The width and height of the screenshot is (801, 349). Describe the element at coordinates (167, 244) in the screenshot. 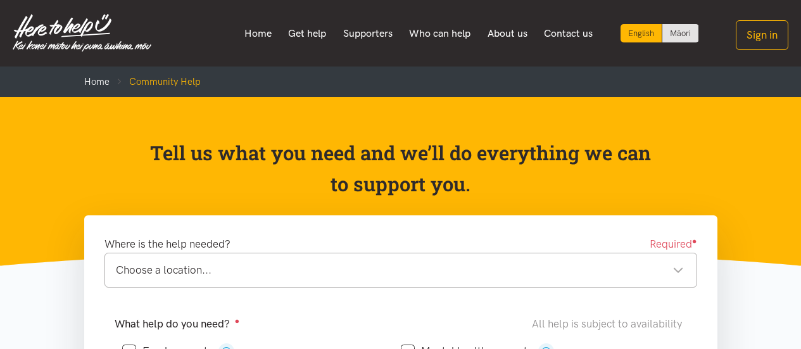

I see `label: Where is the help needed?` at that location.